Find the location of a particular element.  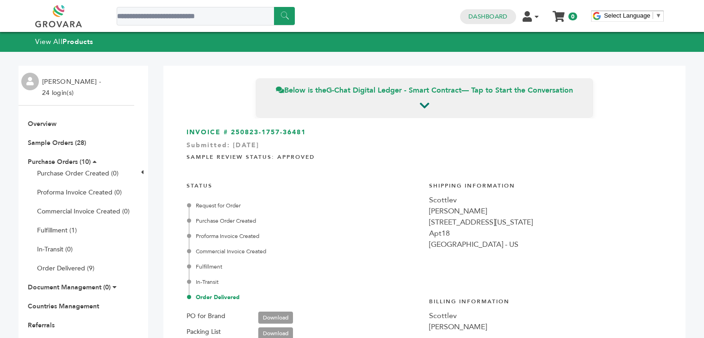

div: Apt18 is located at coordinates (546, 233).